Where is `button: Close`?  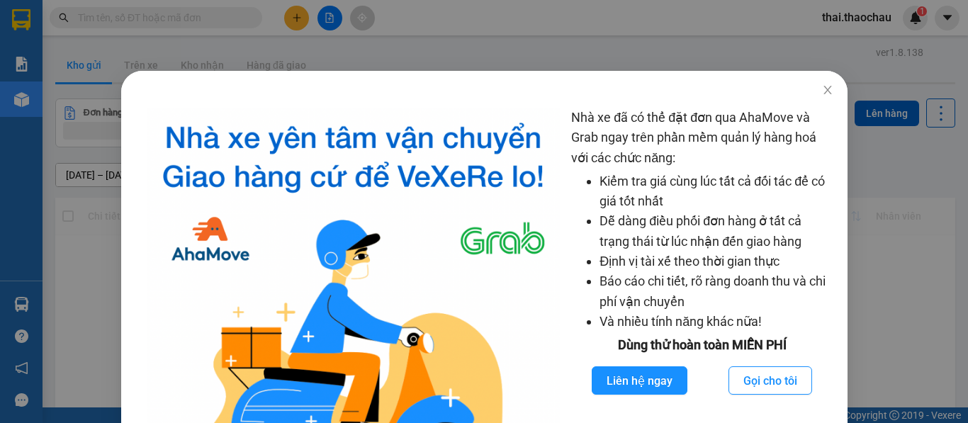 button: Close is located at coordinates (827, 91).